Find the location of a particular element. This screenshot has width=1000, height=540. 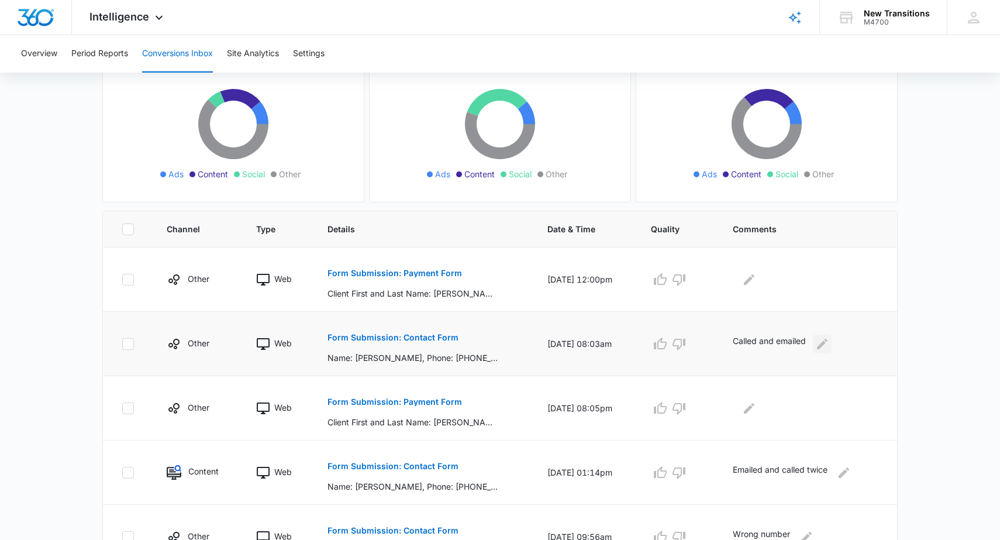

button: Site Analytics is located at coordinates (253, 54).